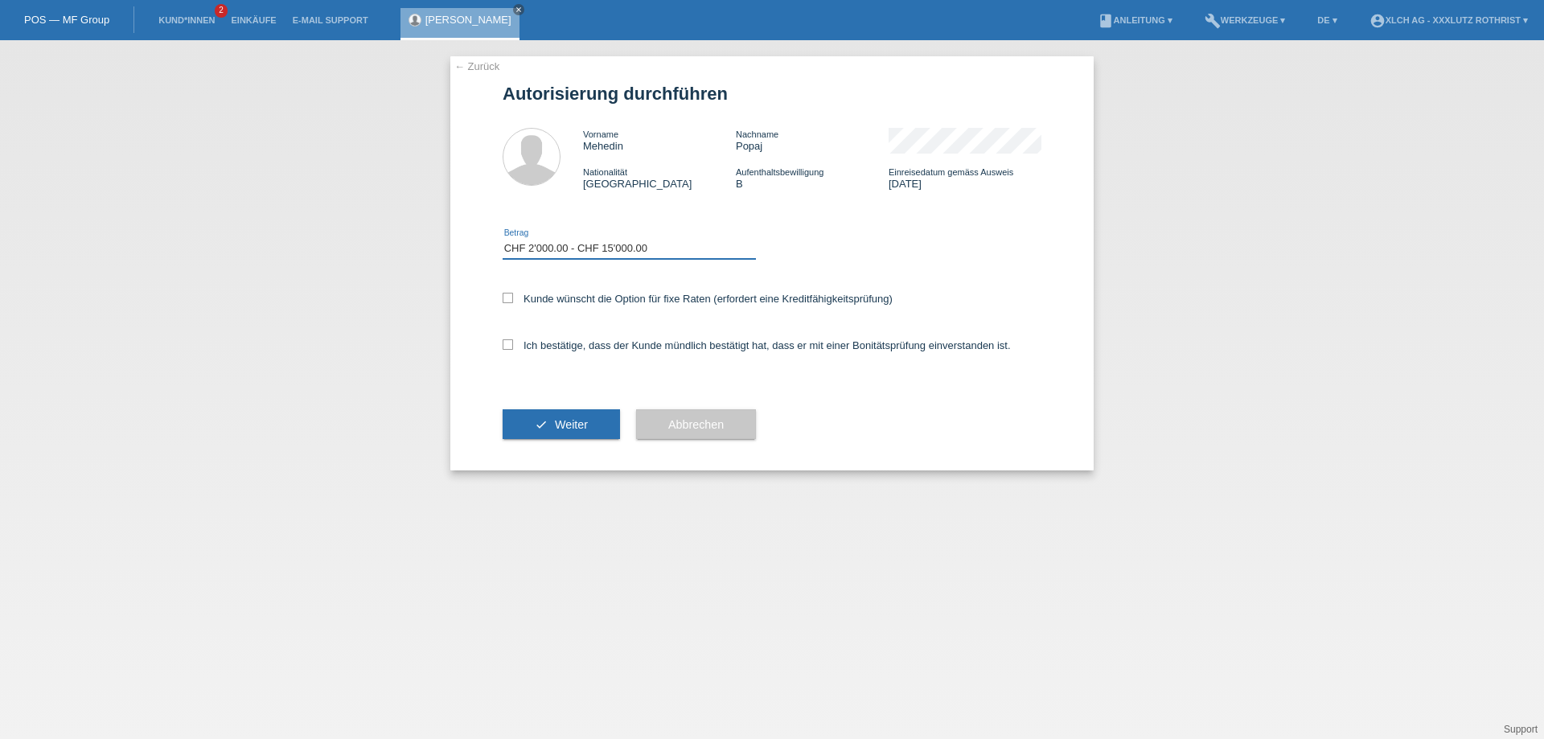 The height and width of the screenshot is (739, 1544). Describe the element at coordinates (561, 425) in the screenshot. I see `button: check Weiter` at that location.